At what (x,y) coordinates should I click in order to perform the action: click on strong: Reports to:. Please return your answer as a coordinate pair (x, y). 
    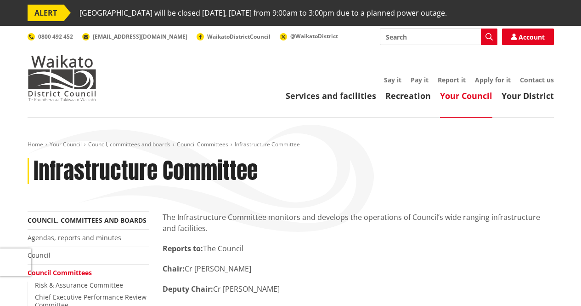
    Looking at the image, I should click on (183, 248).